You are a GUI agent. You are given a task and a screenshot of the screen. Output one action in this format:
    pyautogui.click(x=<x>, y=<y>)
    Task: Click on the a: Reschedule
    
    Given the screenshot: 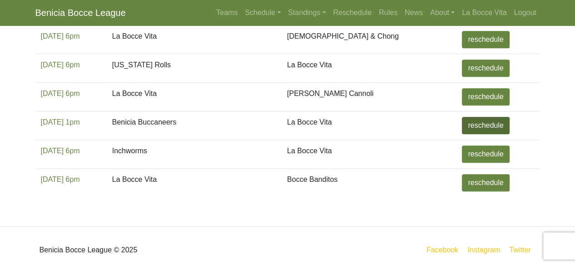 What is the action you would take?
    pyautogui.click(x=352, y=13)
    